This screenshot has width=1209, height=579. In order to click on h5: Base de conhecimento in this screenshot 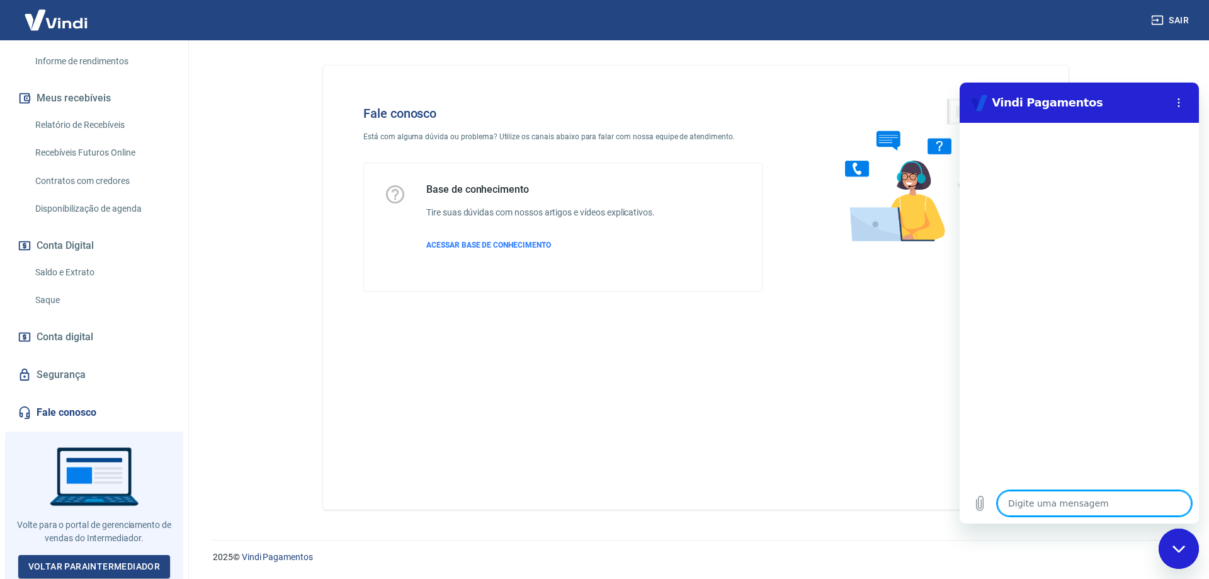, I will do `click(540, 190)`.